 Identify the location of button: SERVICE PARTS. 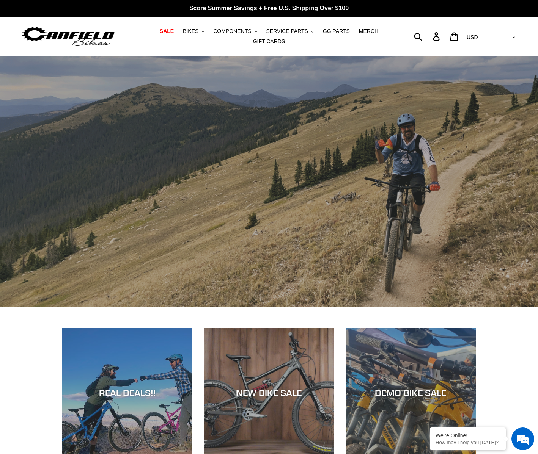
(289, 31).